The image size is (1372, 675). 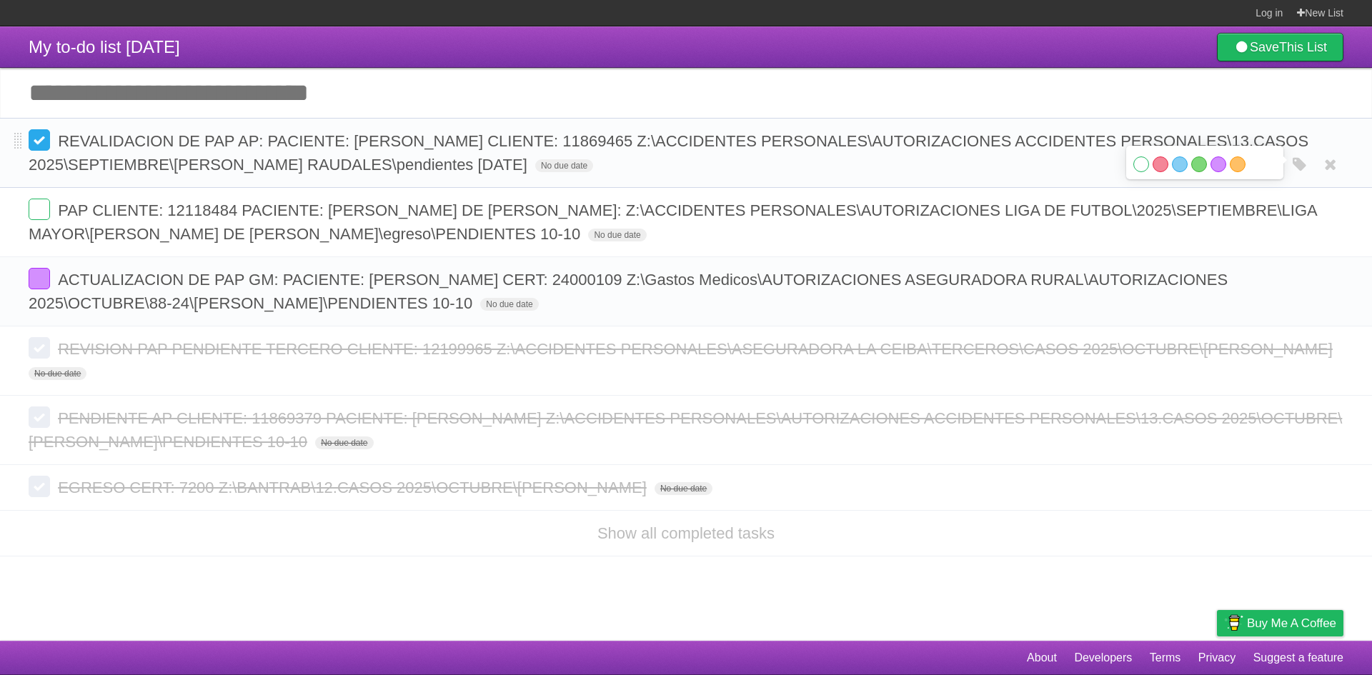 What do you see at coordinates (1103, 658) in the screenshot?
I see `a: Developers` at bounding box center [1103, 658].